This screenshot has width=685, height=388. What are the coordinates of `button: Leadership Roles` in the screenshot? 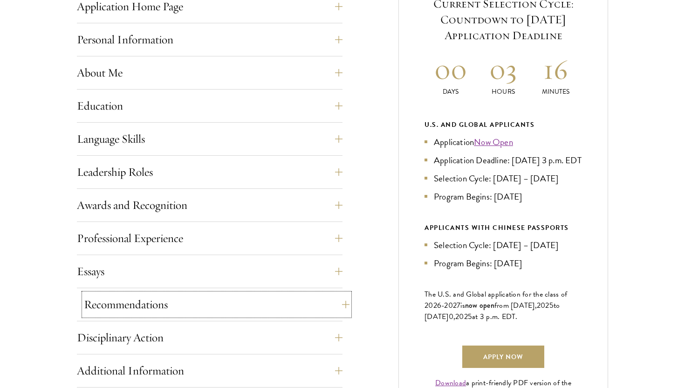 It's located at (210, 172).